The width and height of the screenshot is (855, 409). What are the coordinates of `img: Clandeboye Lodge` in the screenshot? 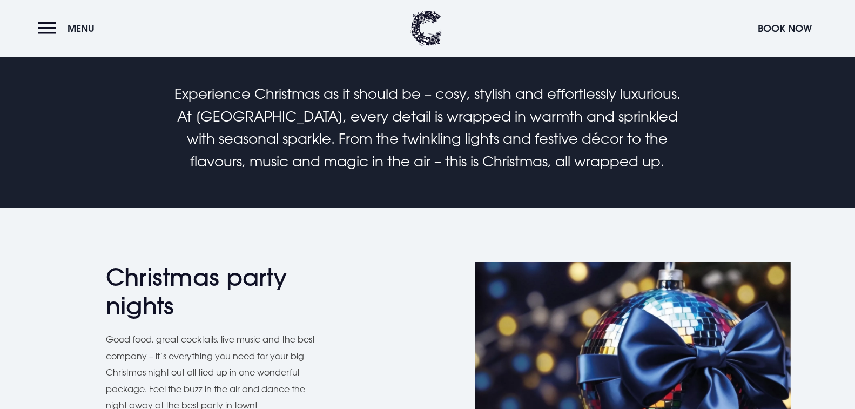 It's located at (426, 28).